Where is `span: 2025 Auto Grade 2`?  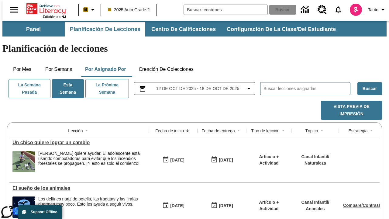 span: 2025 Auto Grade 2 is located at coordinates (129, 10).